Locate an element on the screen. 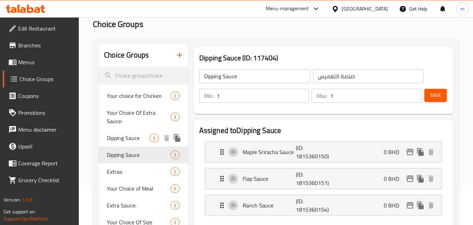 The height and width of the screenshot is (225, 473). div: Menu-management is located at coordinates (287, 9).